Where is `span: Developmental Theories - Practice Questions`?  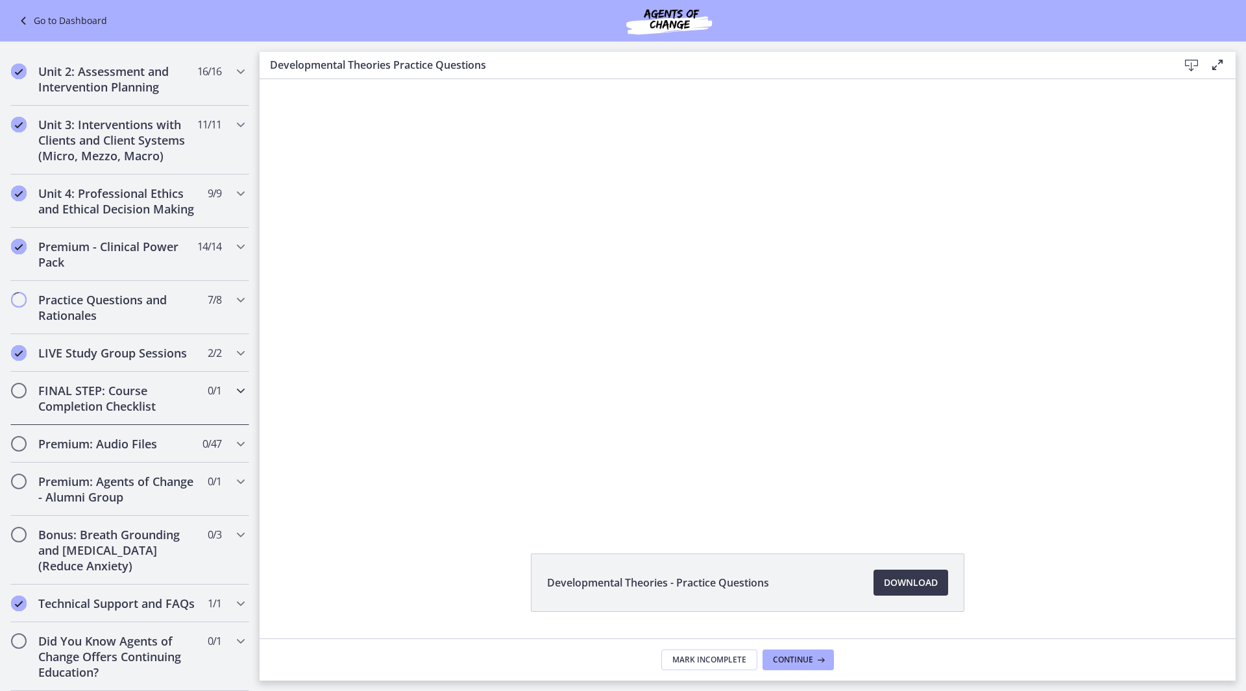 span: Developmental Theories - Practice Questions is located at coordinates (658, 583).